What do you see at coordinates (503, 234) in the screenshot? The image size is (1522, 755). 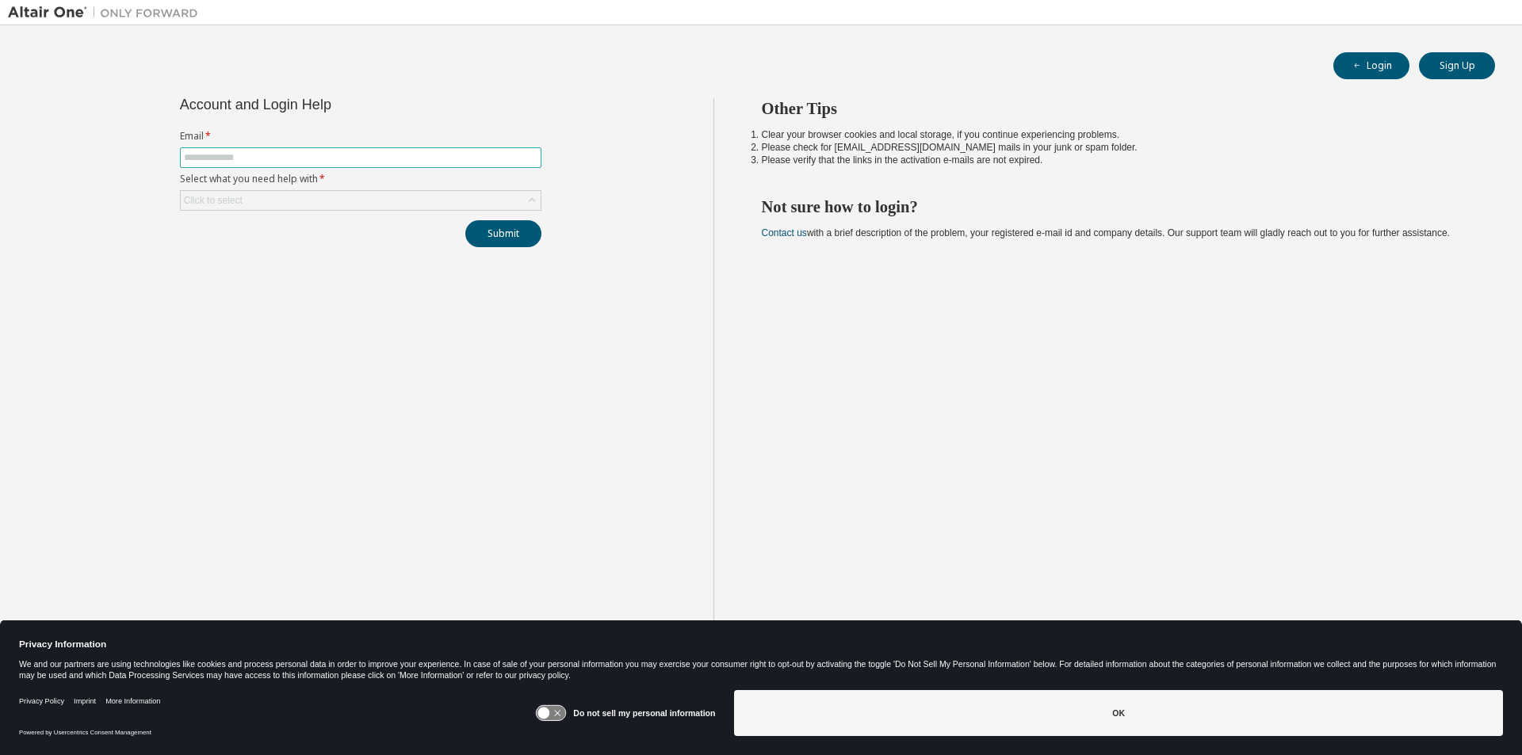 I see `button: Submit` at bounding box center [503, 234].